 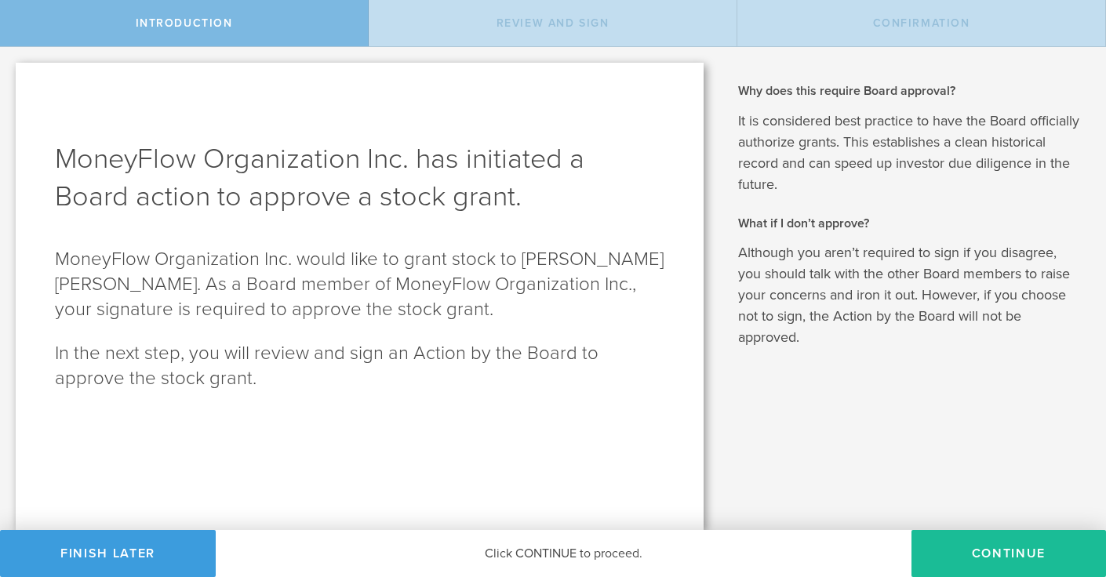 What do you see at coordinates (922, 23) in the screenshot?
I see `span: Confirmation` at bounding box center [922, 23].